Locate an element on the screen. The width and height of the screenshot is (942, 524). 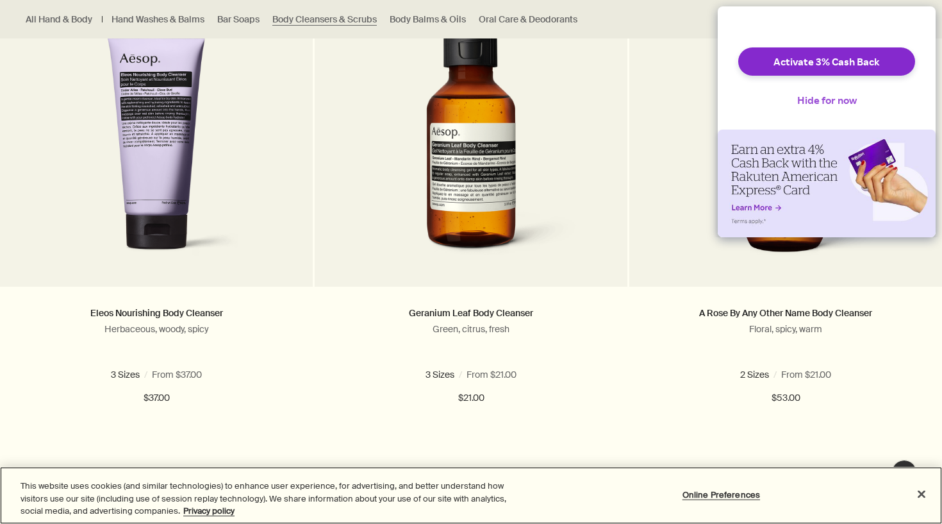
p: Floral, spicy, warm is located at coordinates (786, 329).